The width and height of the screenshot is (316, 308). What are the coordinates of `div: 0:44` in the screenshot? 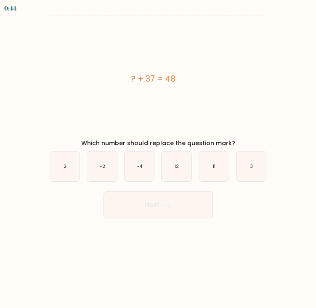 It's located at (10, 8).